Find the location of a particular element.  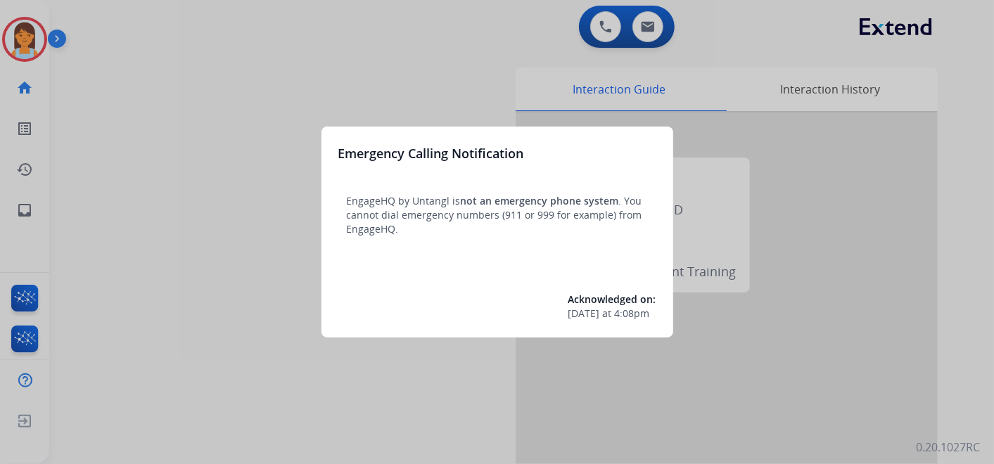

span: 4:08pm is located at coordinates (632, 314).